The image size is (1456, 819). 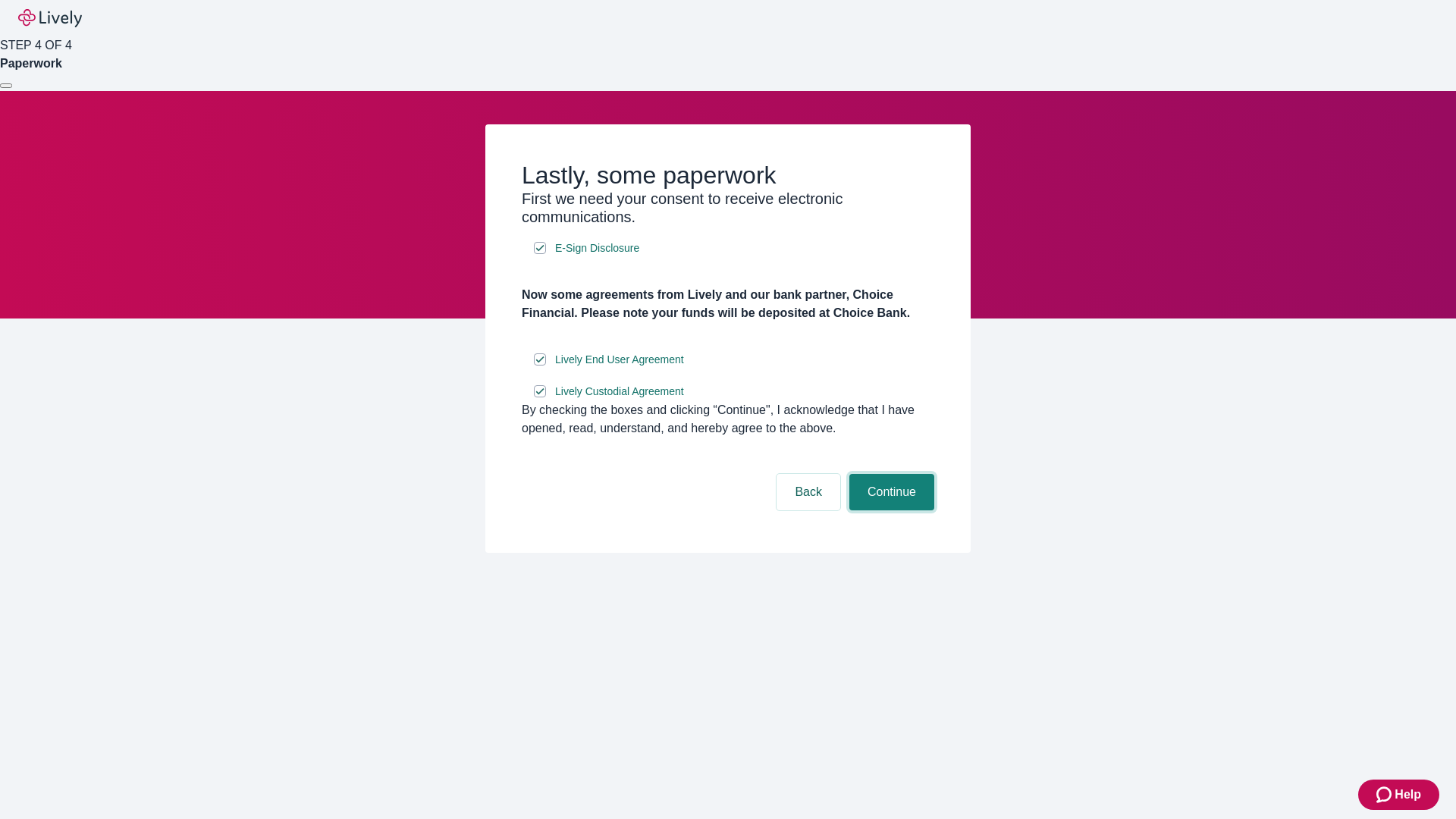 I want to click on div: By checking the boxes and clicking “Continue", I acknowledge that I have opened, read, understand..., so click(x=728, y=419).